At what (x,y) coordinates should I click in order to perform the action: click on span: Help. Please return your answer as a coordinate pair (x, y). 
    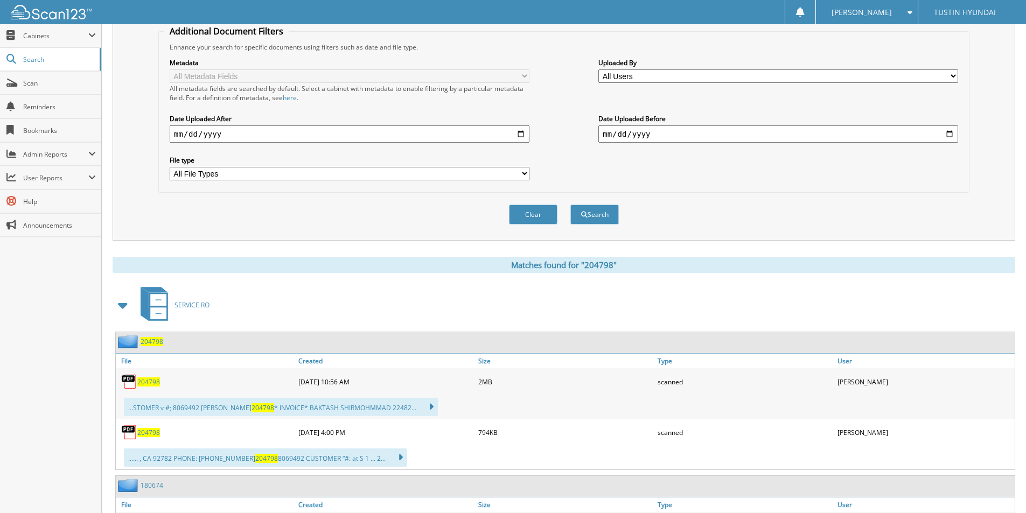
    Looking at the image, I should click on (59, 201).